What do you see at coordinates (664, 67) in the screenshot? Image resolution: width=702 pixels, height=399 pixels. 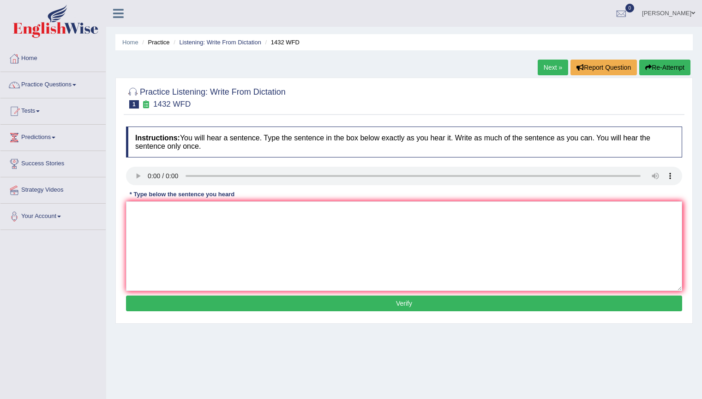 I see `button: Re-Attempt` at bounding box center [664, 67].